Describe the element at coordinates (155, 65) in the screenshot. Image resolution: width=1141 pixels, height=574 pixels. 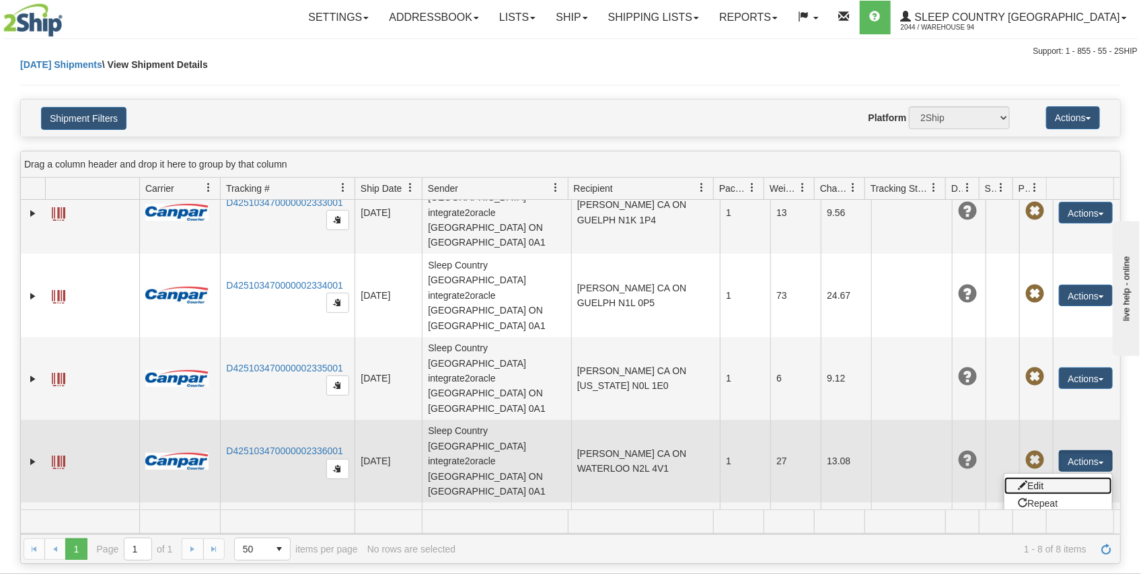
I see `span: \ View Shipment Details` at that location.